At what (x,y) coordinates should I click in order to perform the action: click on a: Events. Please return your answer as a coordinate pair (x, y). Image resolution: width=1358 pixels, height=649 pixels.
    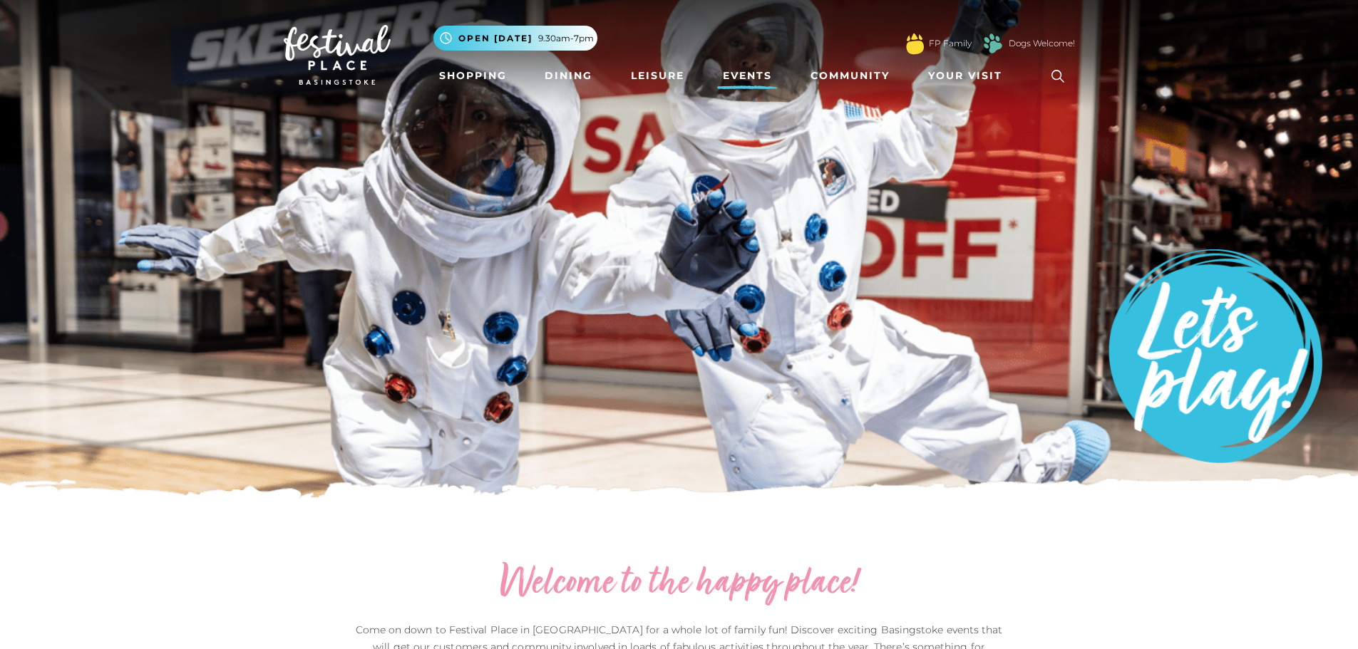
    Looking at the image, I should click on (747, 76).